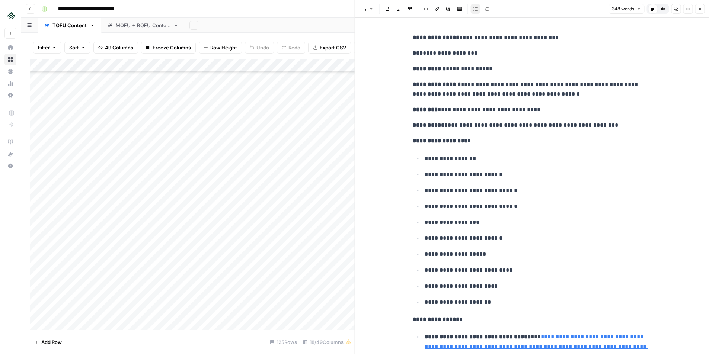  Describe the element at coordinates (291, 48) in the screenshot. I see `button: Redo` at that location.